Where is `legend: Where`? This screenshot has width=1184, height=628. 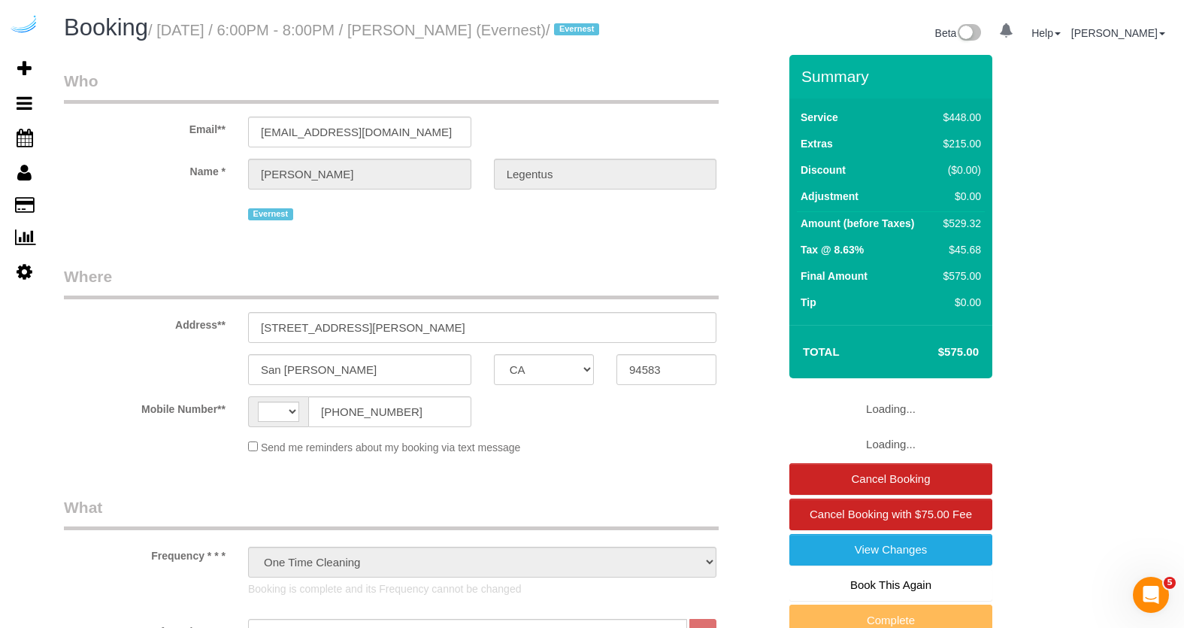 legend: Where is located at coordinates (391, 282).